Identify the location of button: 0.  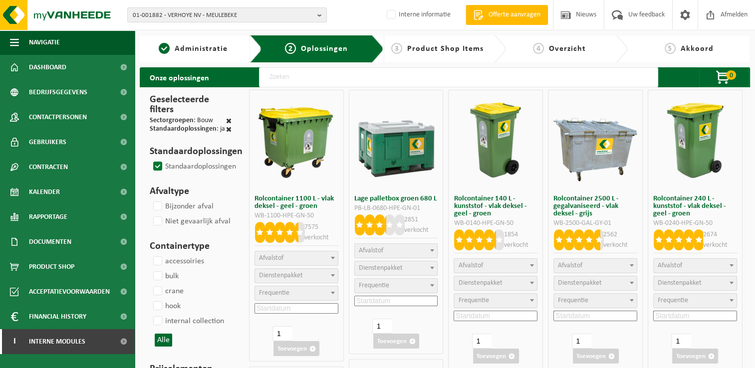
(724, 77).